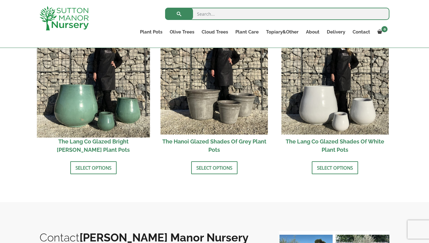 The height and width of the screenshot is (243, 429). Describe the element at coordinates (361, 32) in the screenshot. I see `a: Contact` at that location.